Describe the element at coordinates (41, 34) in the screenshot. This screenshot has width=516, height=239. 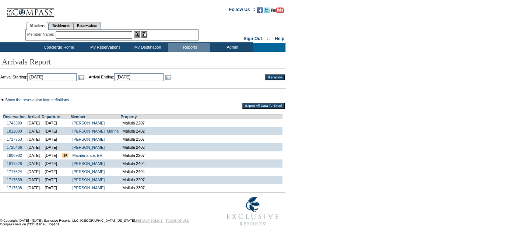
I see `div: Member Name:` at that location.